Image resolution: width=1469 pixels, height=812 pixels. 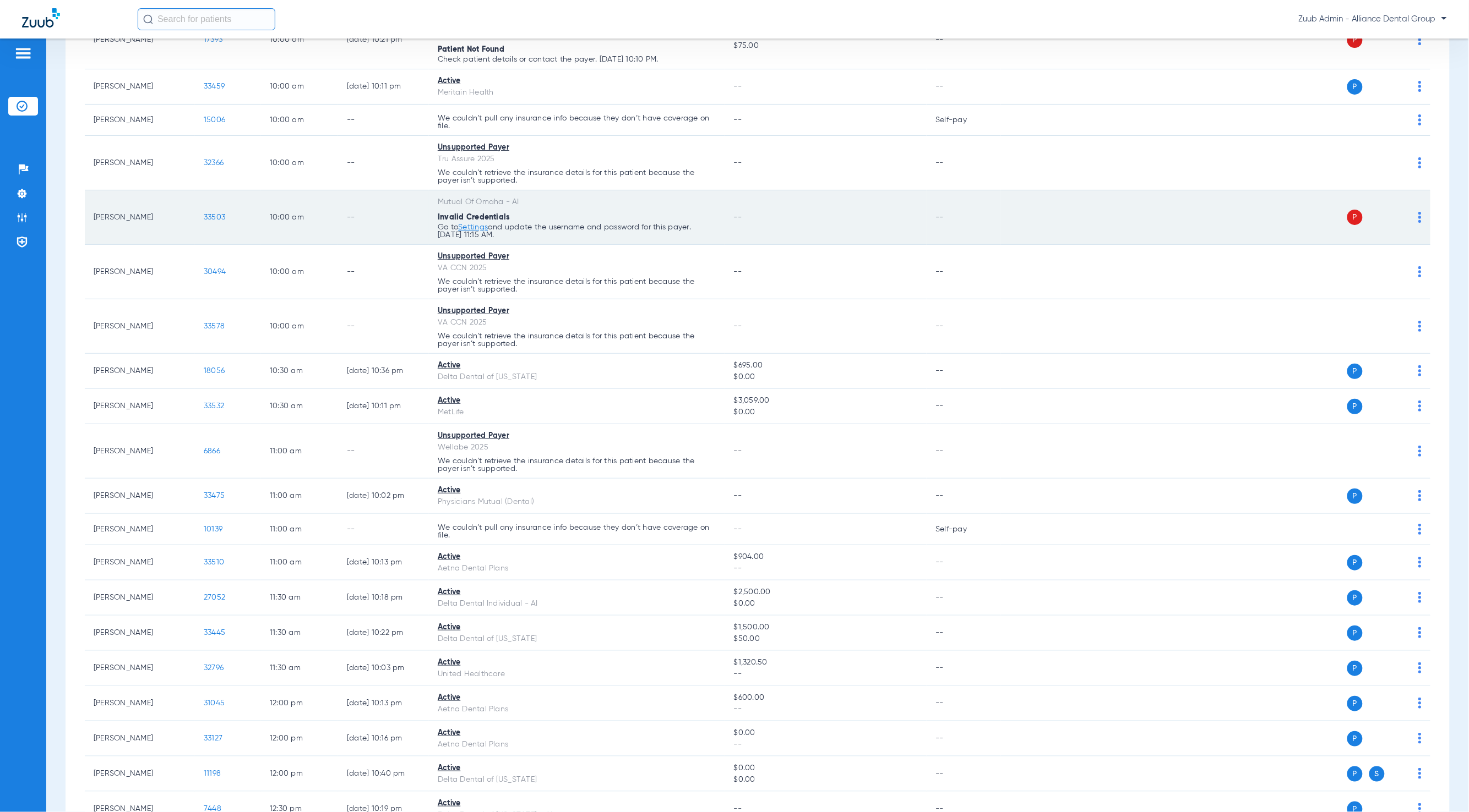 I want to click on div: Physicians Mutual (Dental), so click(x=577, y=501).